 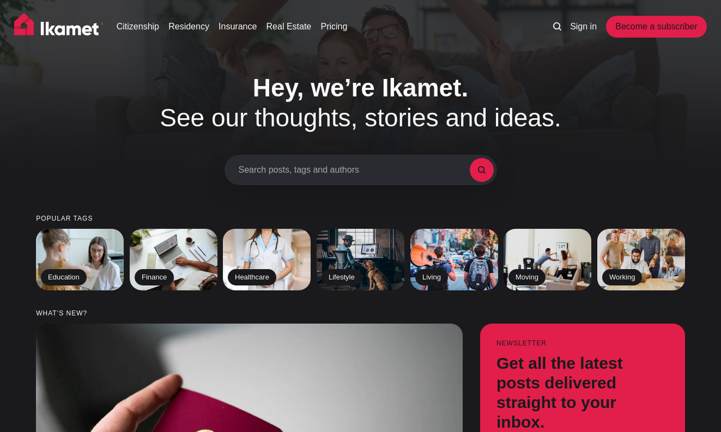 I want to click on span: Search posts, tags and authors, so click(x=354, y=169).